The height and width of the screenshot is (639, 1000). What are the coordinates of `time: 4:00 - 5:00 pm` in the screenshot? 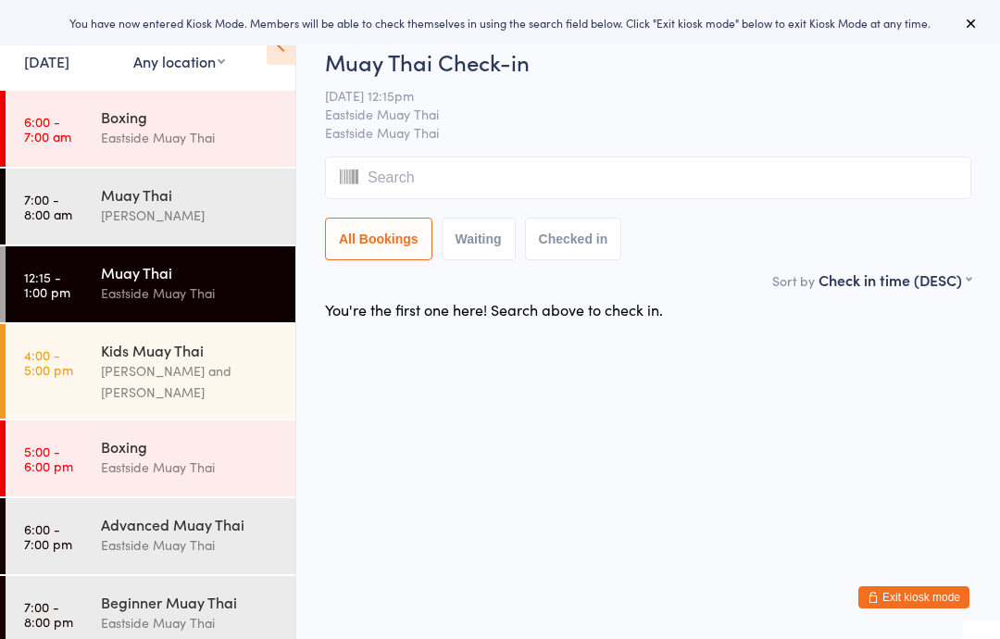 It's located at (48, 362).